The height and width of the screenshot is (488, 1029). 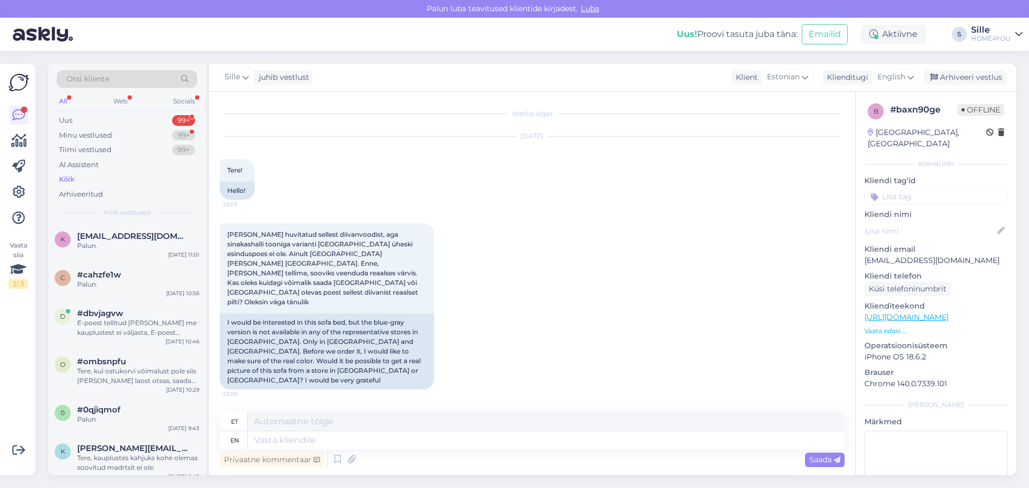 What do you see at coordinates (127, 213) in the screenshot?
I see `span: Kõik vestlused` at bounding box center [127, 213].